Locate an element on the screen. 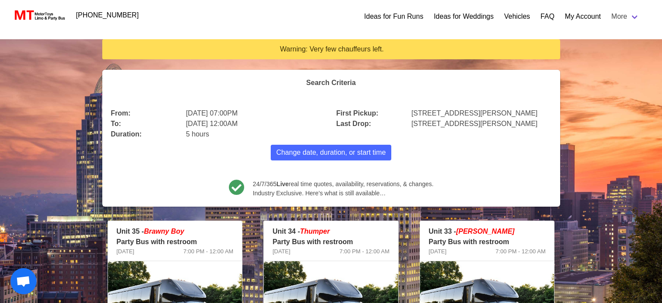 The height and width of the screenshot is (303, 662). em: Brawny Boy is located at coordinates (164, 231).